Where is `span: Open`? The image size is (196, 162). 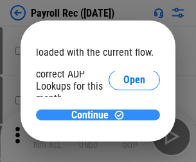
span: Open is located at coordinates (134, 80).